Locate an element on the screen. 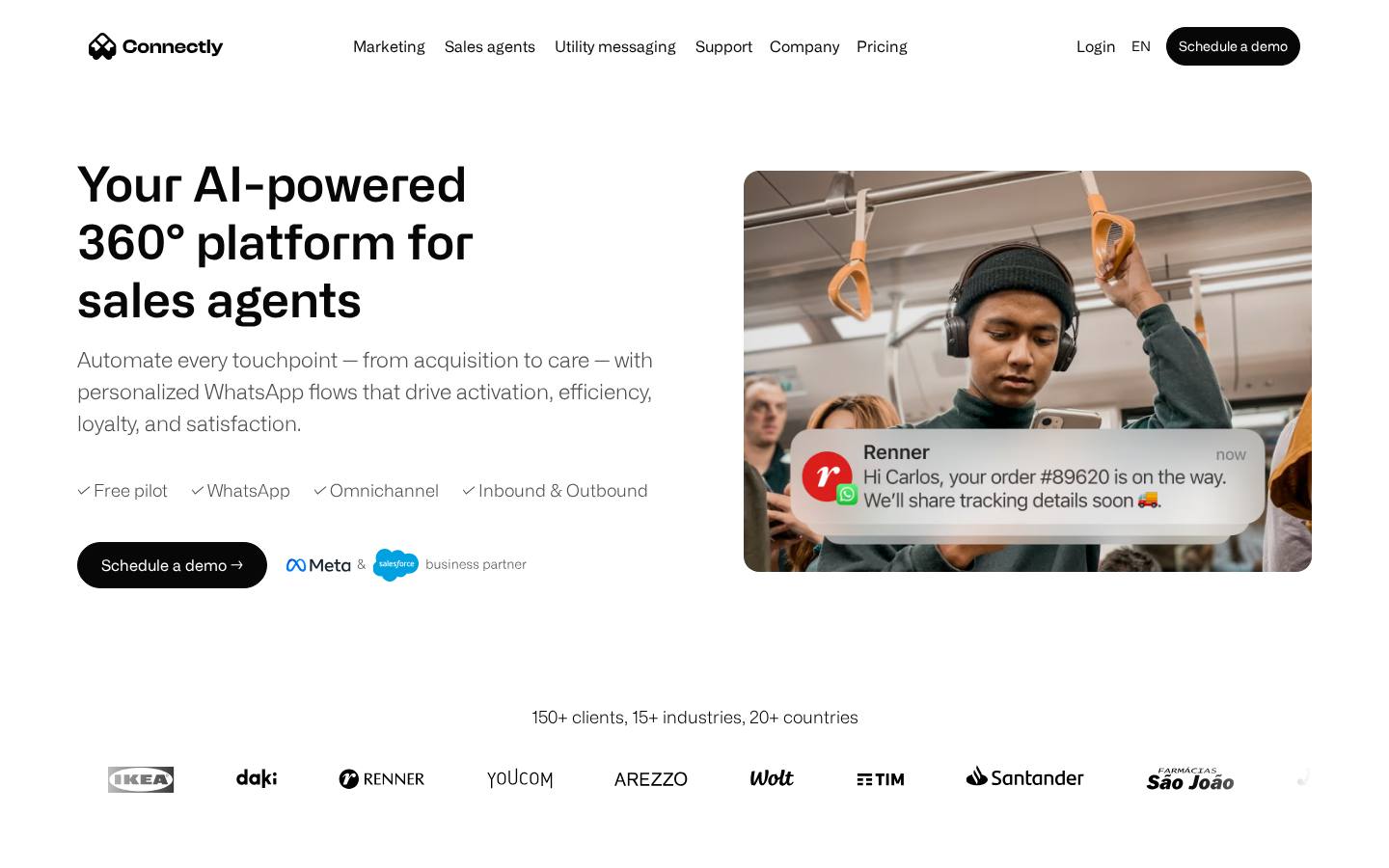 Image resolution: width=1389 pixels, height=868 pixels. a: Pricing is located at coordinates (882, 46).